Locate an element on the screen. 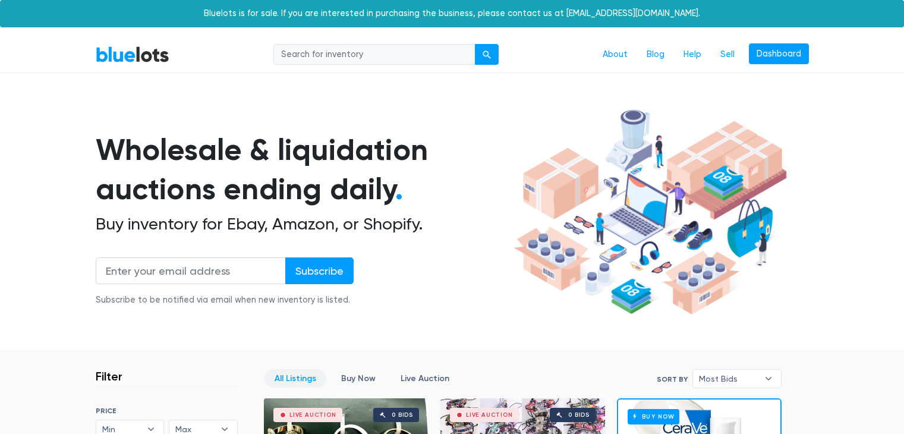 The height and width of the screenshot is (434, 904). a: About is located at coordinates (615, 55).